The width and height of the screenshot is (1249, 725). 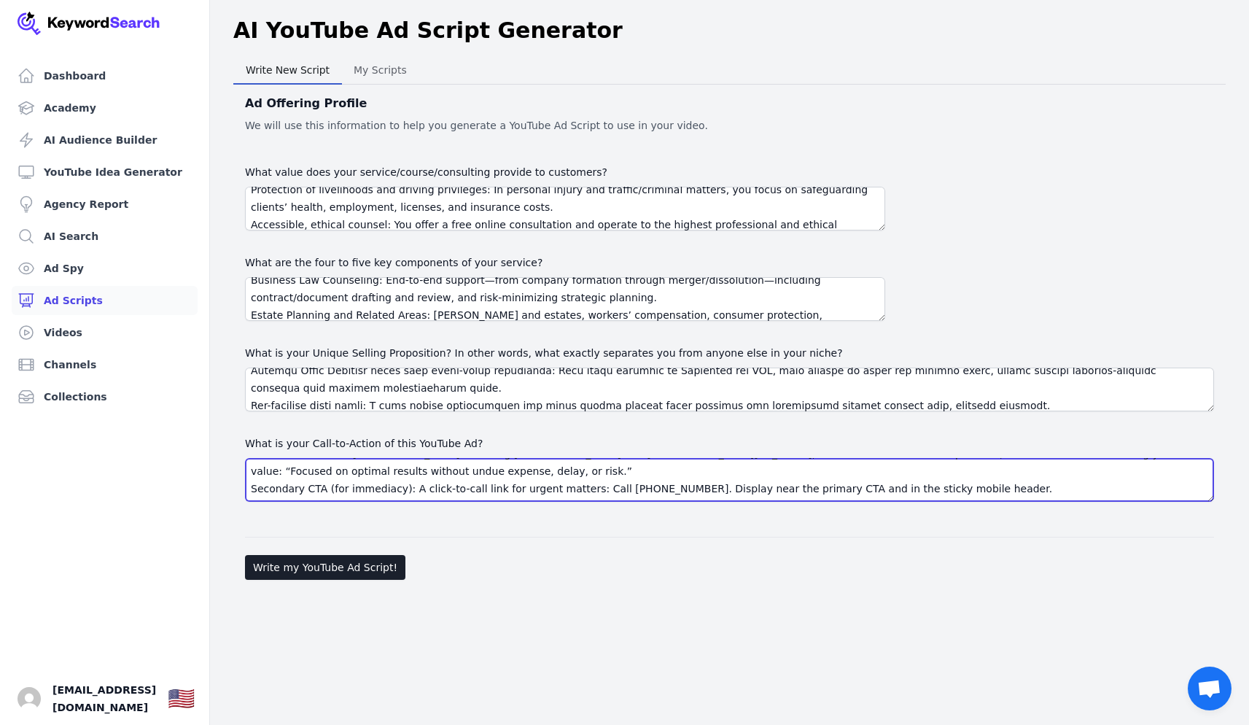 What do you see at coordinates (104, 300) in the screenshot?
I see `a: Ad Scripts` at bounding box center [104, 300].